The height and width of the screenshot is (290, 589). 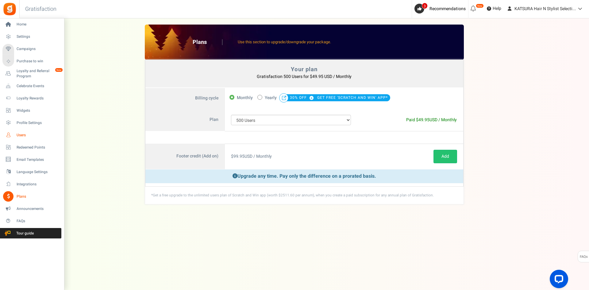 I want to click on a: Loyalty Rewards, so click(x=32, y=98).